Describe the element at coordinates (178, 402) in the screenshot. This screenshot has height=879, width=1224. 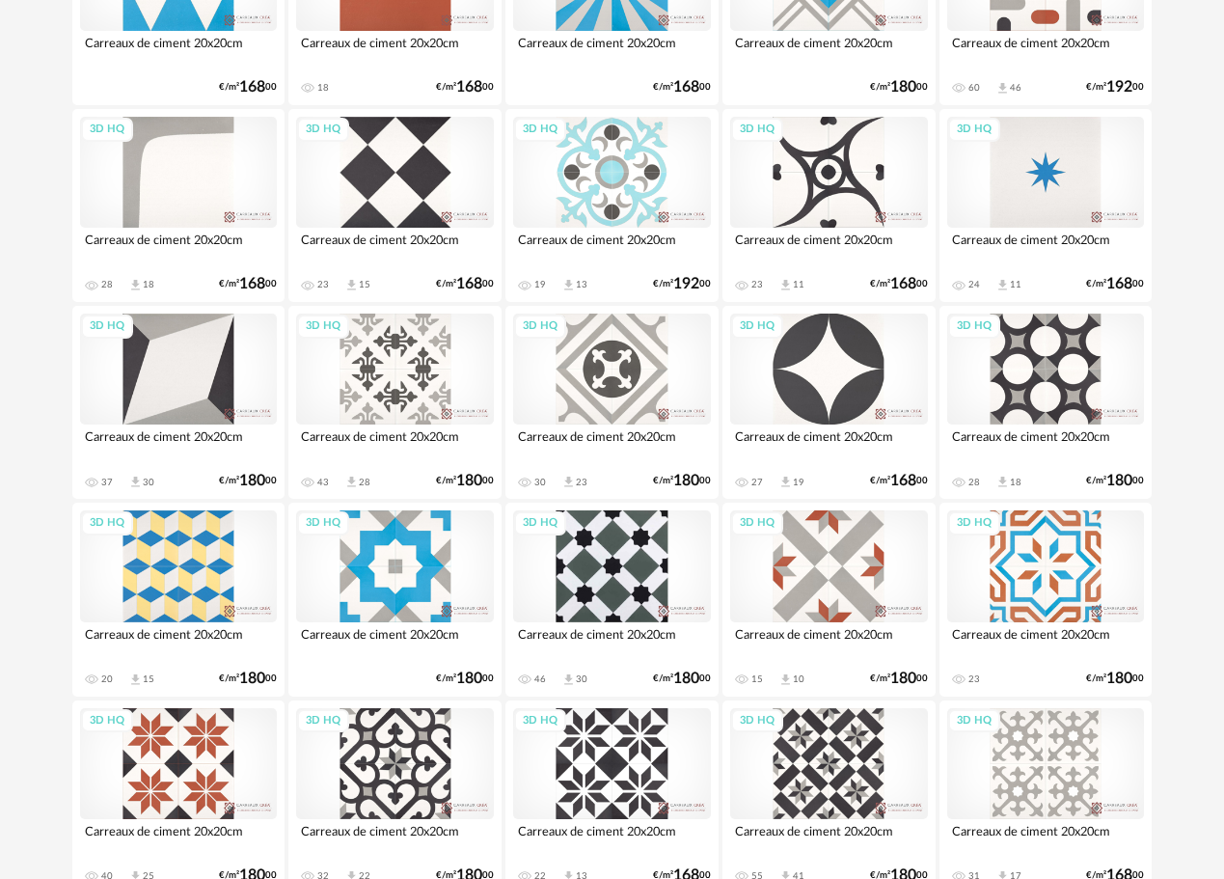
I see `a: 3D HQ Carreaux de ciment 20x20cm 37 Download icon 30 €/m²18000` at that location.